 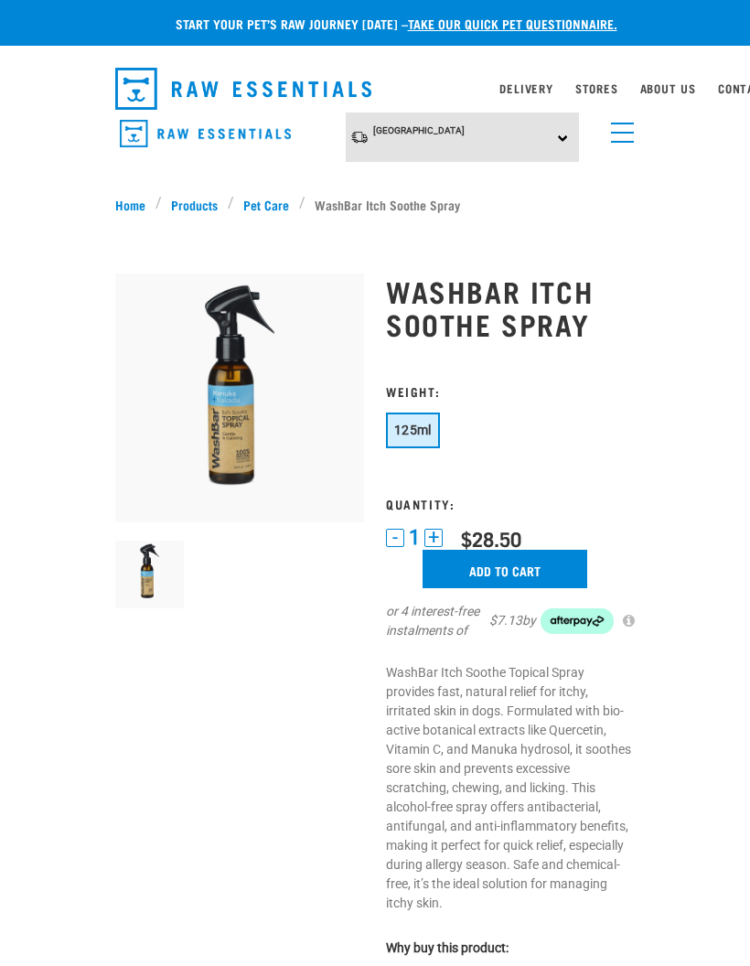 What do you see at coordinates (135, 204) in the screenshot?
I see `a: Home` at bounding box center [135, 204].